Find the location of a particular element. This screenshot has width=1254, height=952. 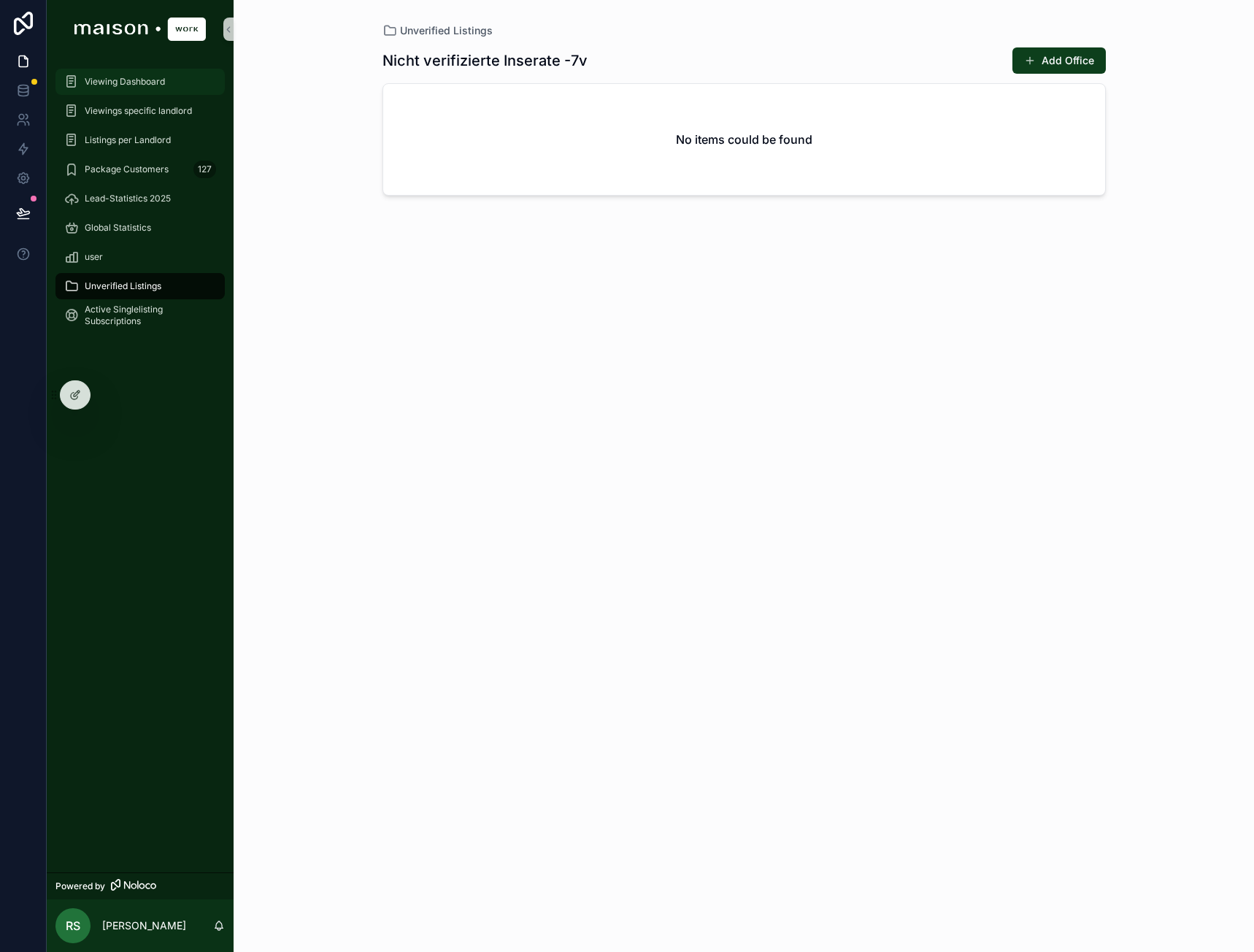

span: Viewings specific landlord is located at coordinates (138, 111).